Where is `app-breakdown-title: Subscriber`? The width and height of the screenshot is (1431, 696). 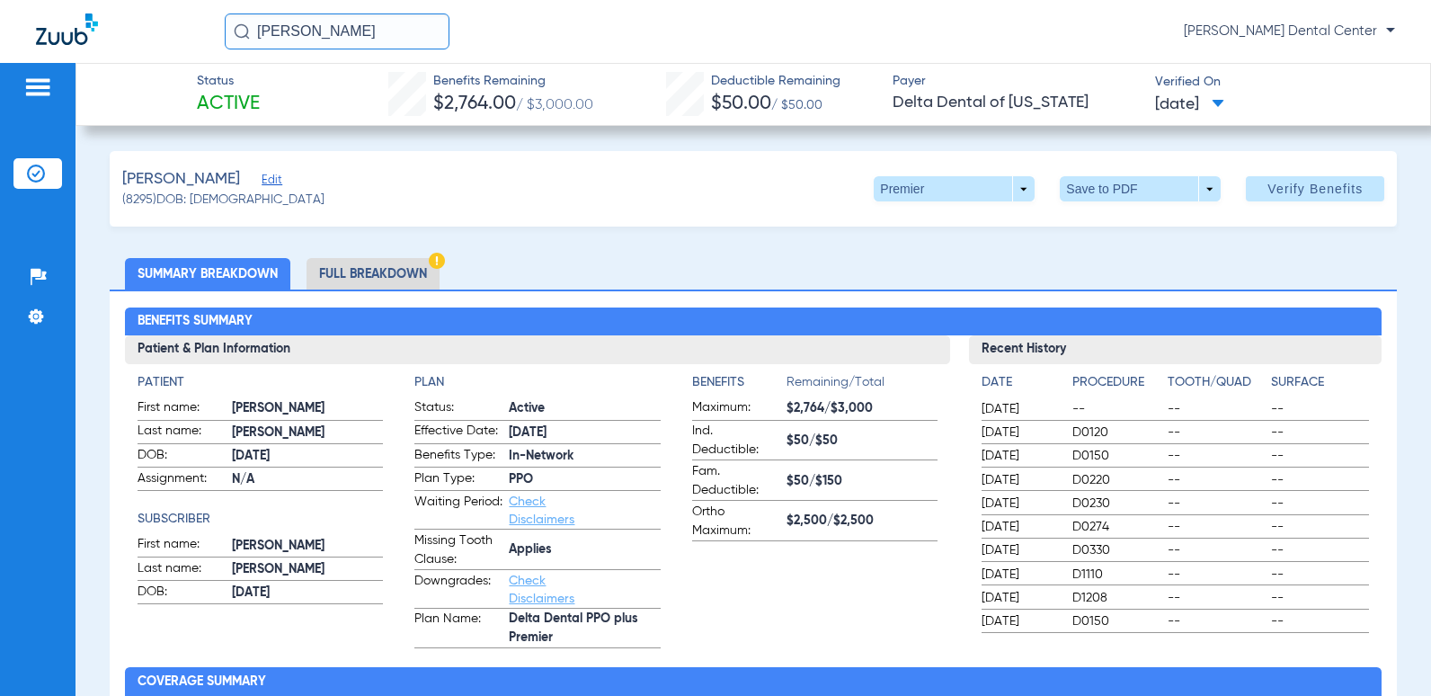 app-breakdown-title: Subscriber is located at coordinates (260, 519).